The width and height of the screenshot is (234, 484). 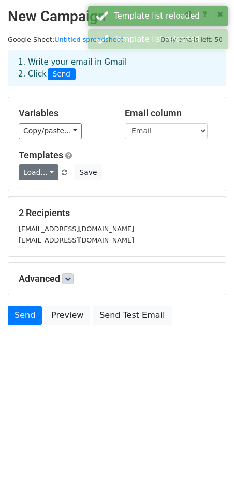 What do you see at coordinates (67, 315) in the screenshot?
I see `a: Preview` at bounding box center [67, 315].